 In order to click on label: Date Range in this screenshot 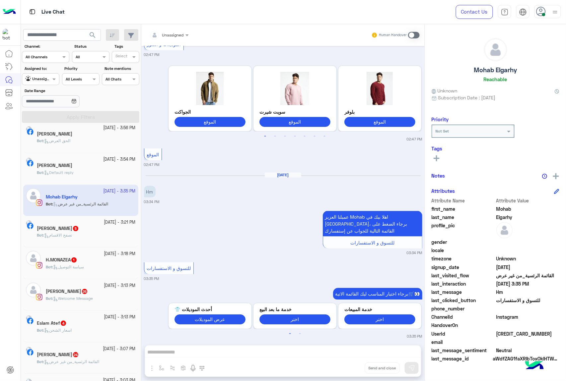, I will do `click(62, 91)`.